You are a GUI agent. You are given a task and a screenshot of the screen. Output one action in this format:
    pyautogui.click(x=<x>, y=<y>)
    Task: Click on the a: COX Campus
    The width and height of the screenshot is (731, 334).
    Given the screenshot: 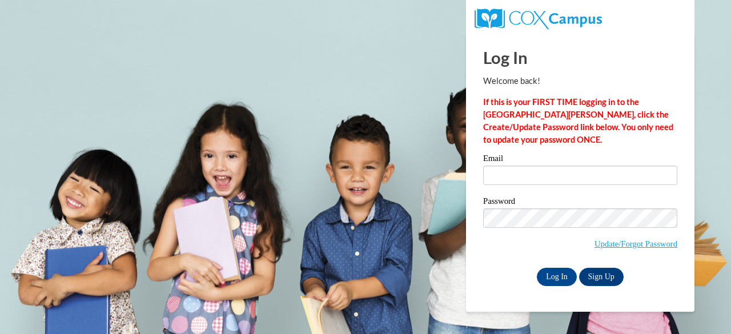 What is the action you would take?
    pyautogui.click(x=538, y=18)
    